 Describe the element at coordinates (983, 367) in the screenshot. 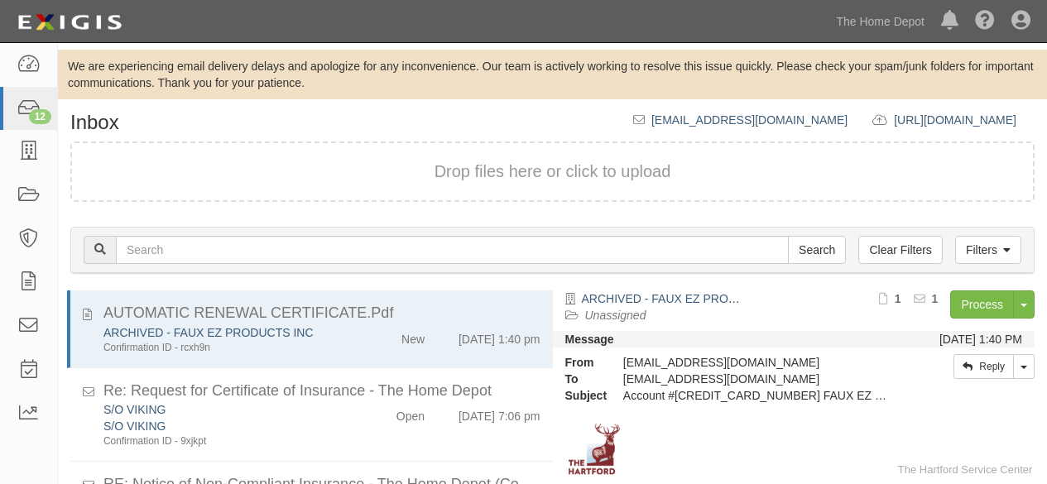

I see `a: Reply` at that location.